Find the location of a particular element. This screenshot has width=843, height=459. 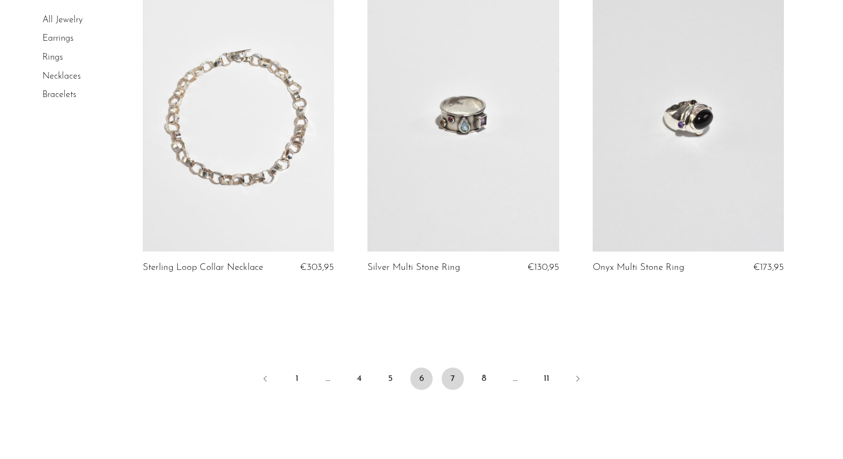

a: 11 is located at coordinates (547, 379).